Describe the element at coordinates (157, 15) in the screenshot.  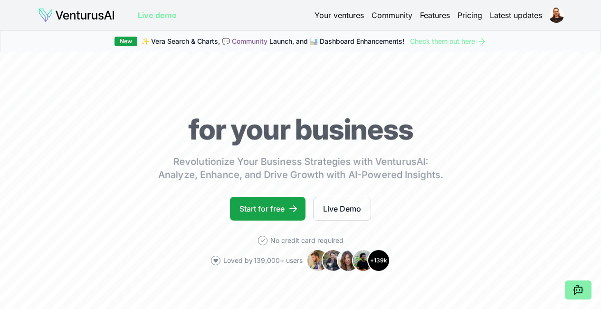
I see `a: Live demo` at that location.